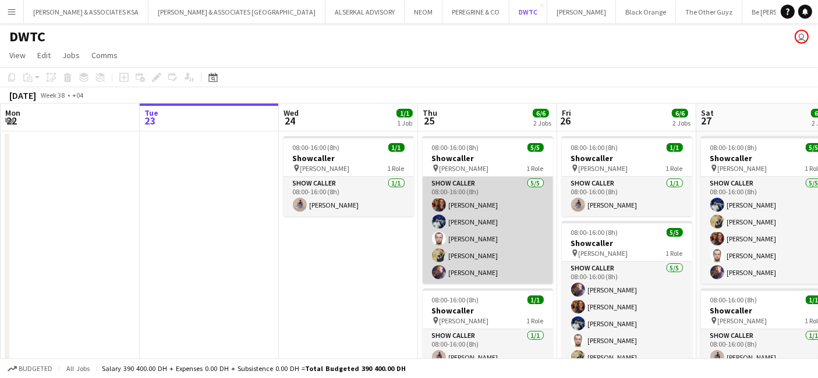  What do you see at coordinates (365, 12) in the screenshot?
I see `button: ALSERKAL ADVISORY` at bounding box center [365, 12].